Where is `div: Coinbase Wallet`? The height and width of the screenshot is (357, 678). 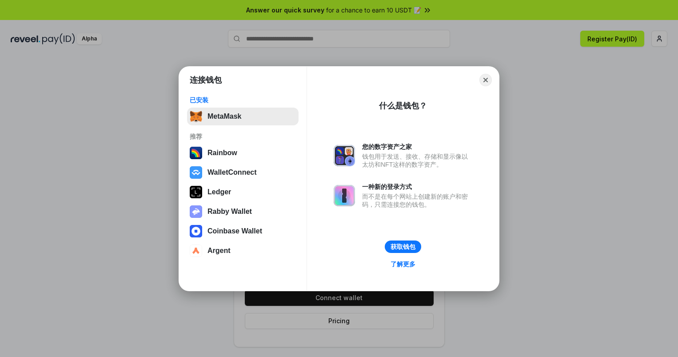
div: Coinbase Wallet is located at coordinates (234, 231).